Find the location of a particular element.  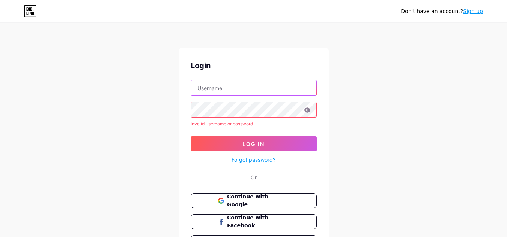

input: Username is located at coordinates (254, 88).